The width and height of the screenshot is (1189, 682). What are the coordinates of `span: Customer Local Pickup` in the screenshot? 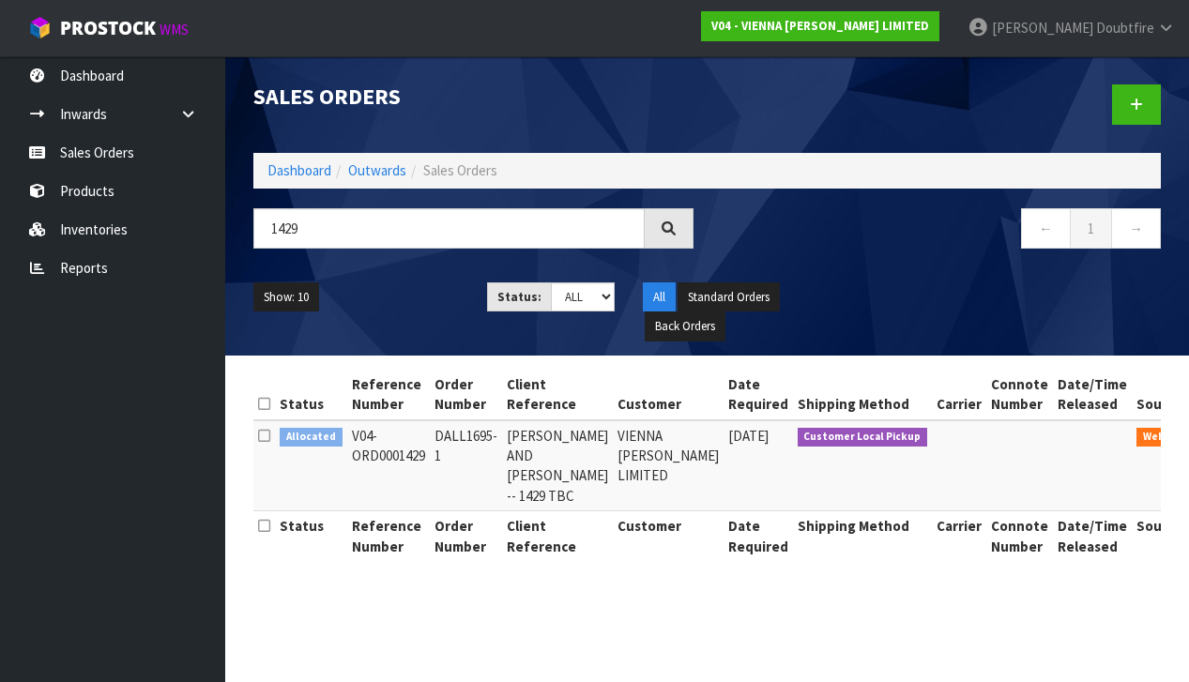 It's located at (862, 437).